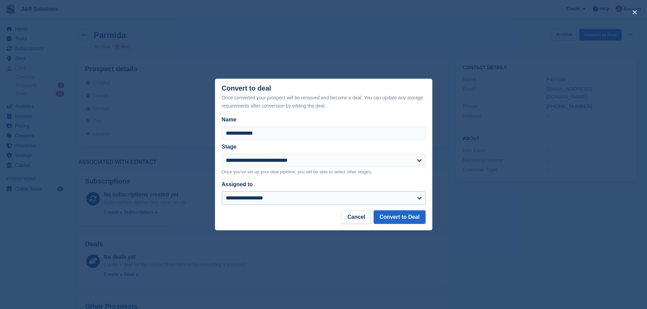 This screenshot has width=647, height=309. Describe the element at coordinates (324, 172) in the screenshot. I see `p: Once you've set up your deal pipeline, you will be able to select other stages.` at that location.